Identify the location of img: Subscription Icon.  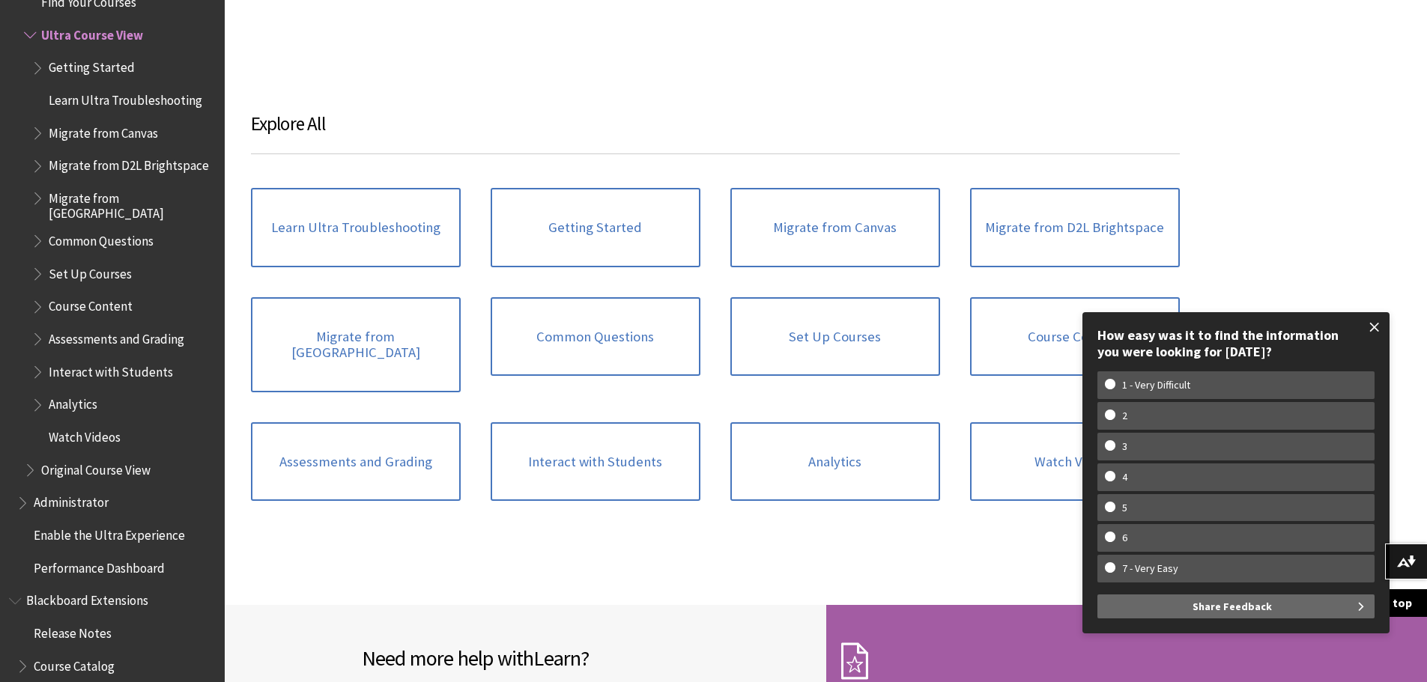
(855, 661).